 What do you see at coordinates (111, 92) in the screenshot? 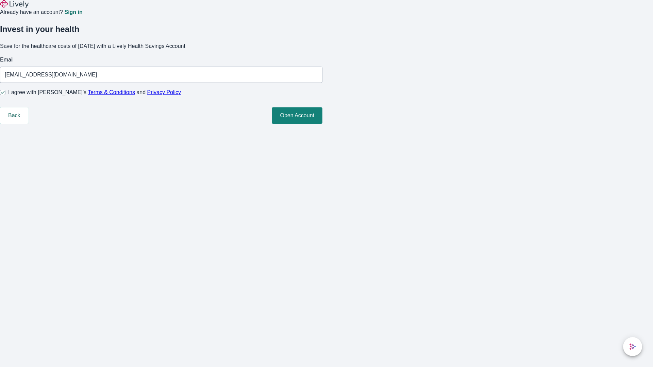
I see `a: Terms & Conditions` at bounding box center [111, 92].